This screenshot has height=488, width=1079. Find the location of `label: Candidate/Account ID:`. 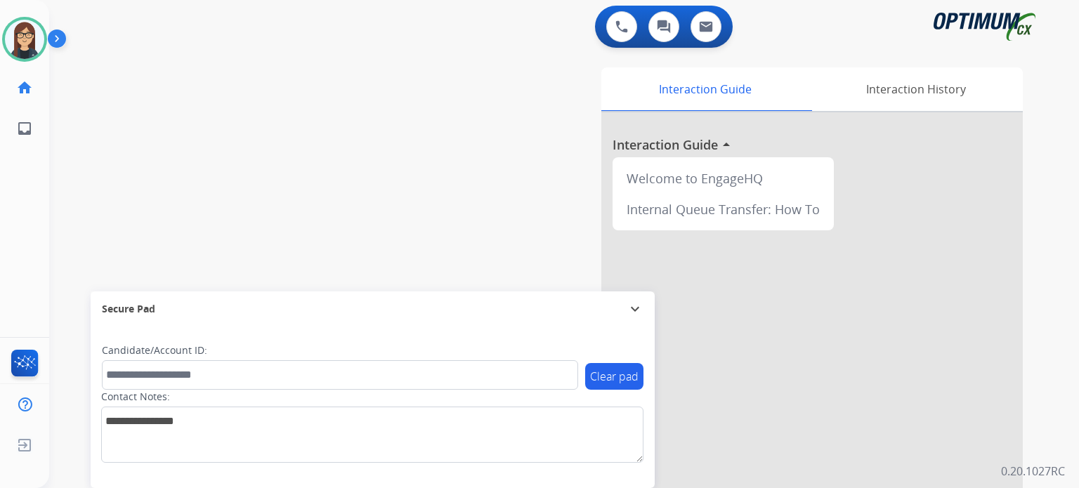

label: Candidate/Account ID: is located at coordinates (155, 351).